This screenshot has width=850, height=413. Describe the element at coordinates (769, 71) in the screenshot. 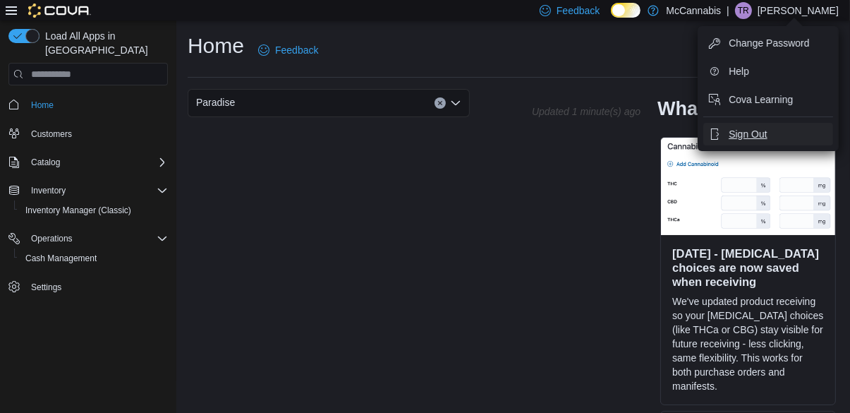

I see `button: Help` at that location.